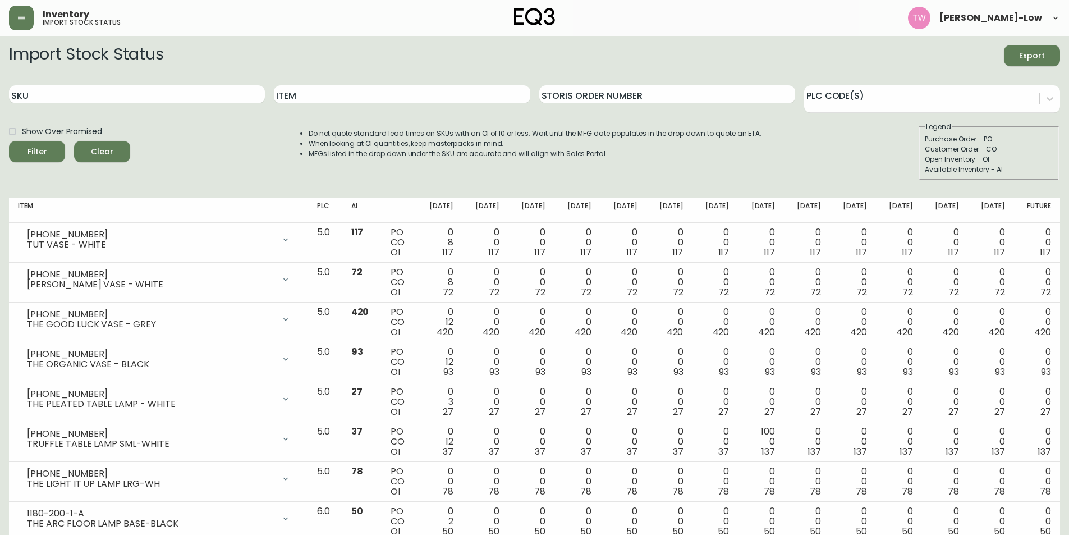  Describe the element at coordinates (919, 18) in the screenshot. I see `img: e49ea9510ac3bfab467b88a9556f947d` at that location.